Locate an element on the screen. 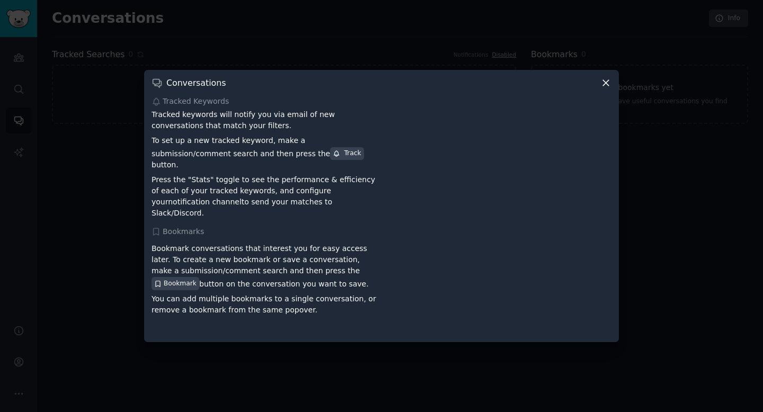  p: Press the "Stats" toggle to see the performance & efficiency of each of your tracked keywords, an... is located at coordinates (264, 197).